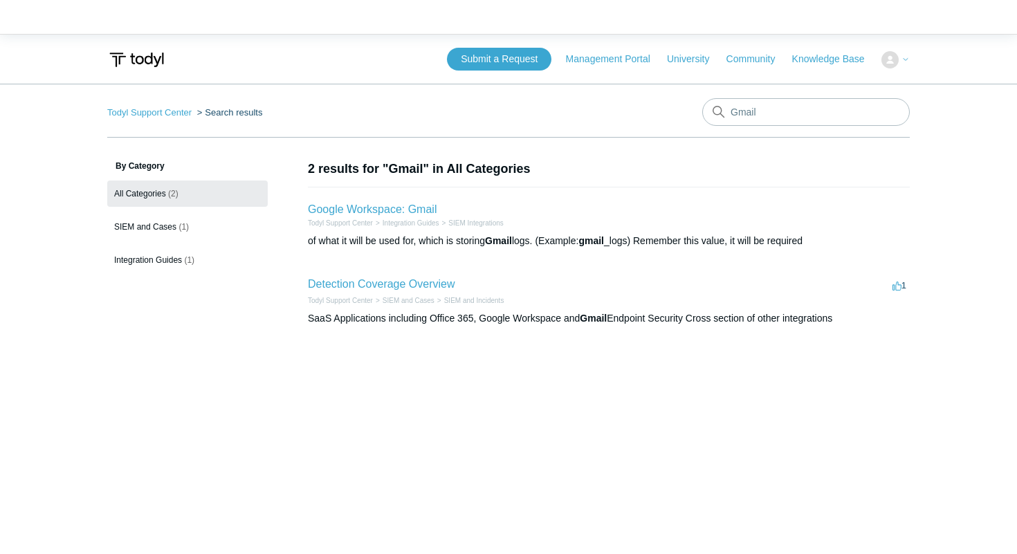 The image size is (1017, 554). I want to click on input: Search, so click(806, 112).